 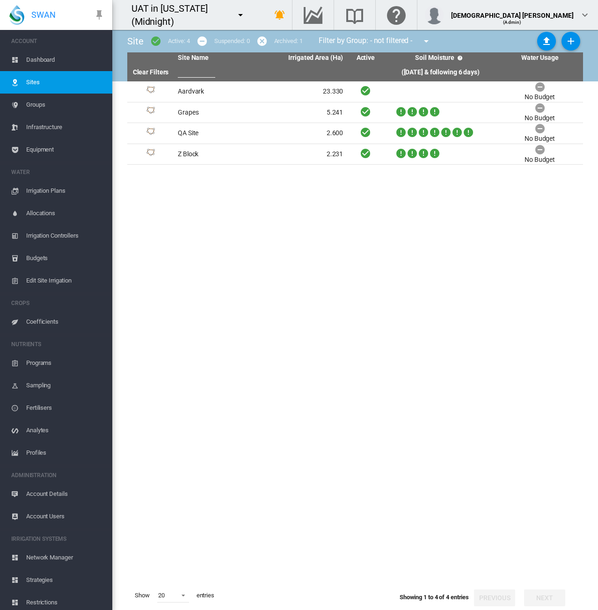 What do you see at coordinates (58, 344) in the screenshot?
I see `span: NUTRIENTS` at bounding box center [58, 344].